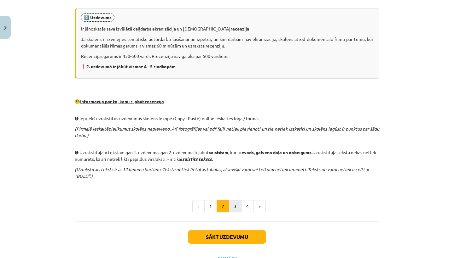 Image resolution: width=454 pixels, height=258 pixels. I want to click on strong: ievads, galvenā daļa un nobeigums., so click(276, 153).